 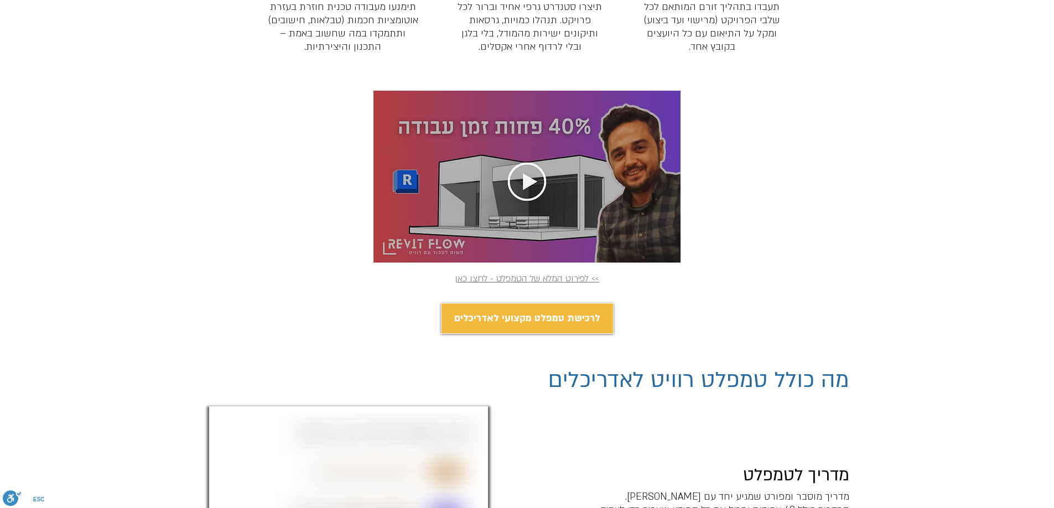 What do you see at coordinates (343, 27) in the screenshot?
I see `span: תימנעו מעבודה טכנית חוזרת בעזרת אוטומציות חכמות (טבלאות, חישובים) ותתמקדו במה שחשוב באמת – התכנון...` at bounding box center [343, 27].